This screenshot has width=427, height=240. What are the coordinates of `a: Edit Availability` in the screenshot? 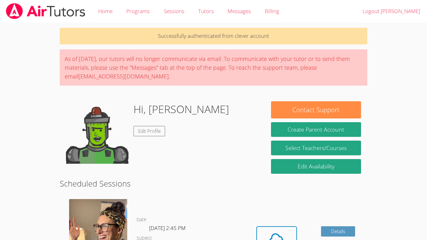 It's located at (316, 166).